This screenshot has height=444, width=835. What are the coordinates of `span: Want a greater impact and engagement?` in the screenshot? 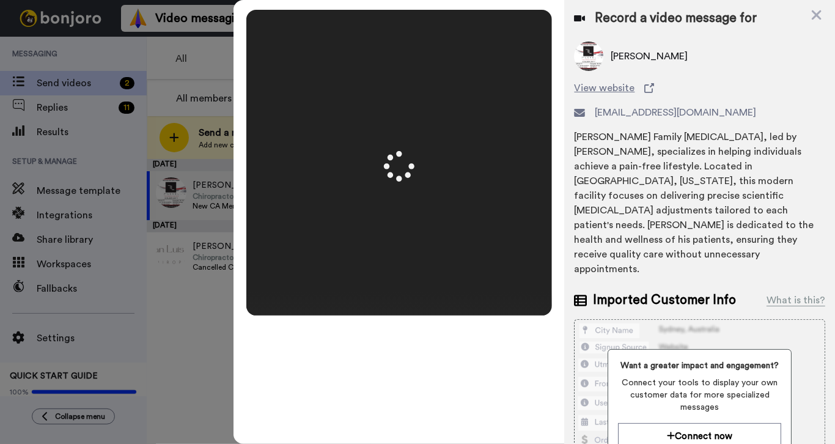 It's located at (699, 365).